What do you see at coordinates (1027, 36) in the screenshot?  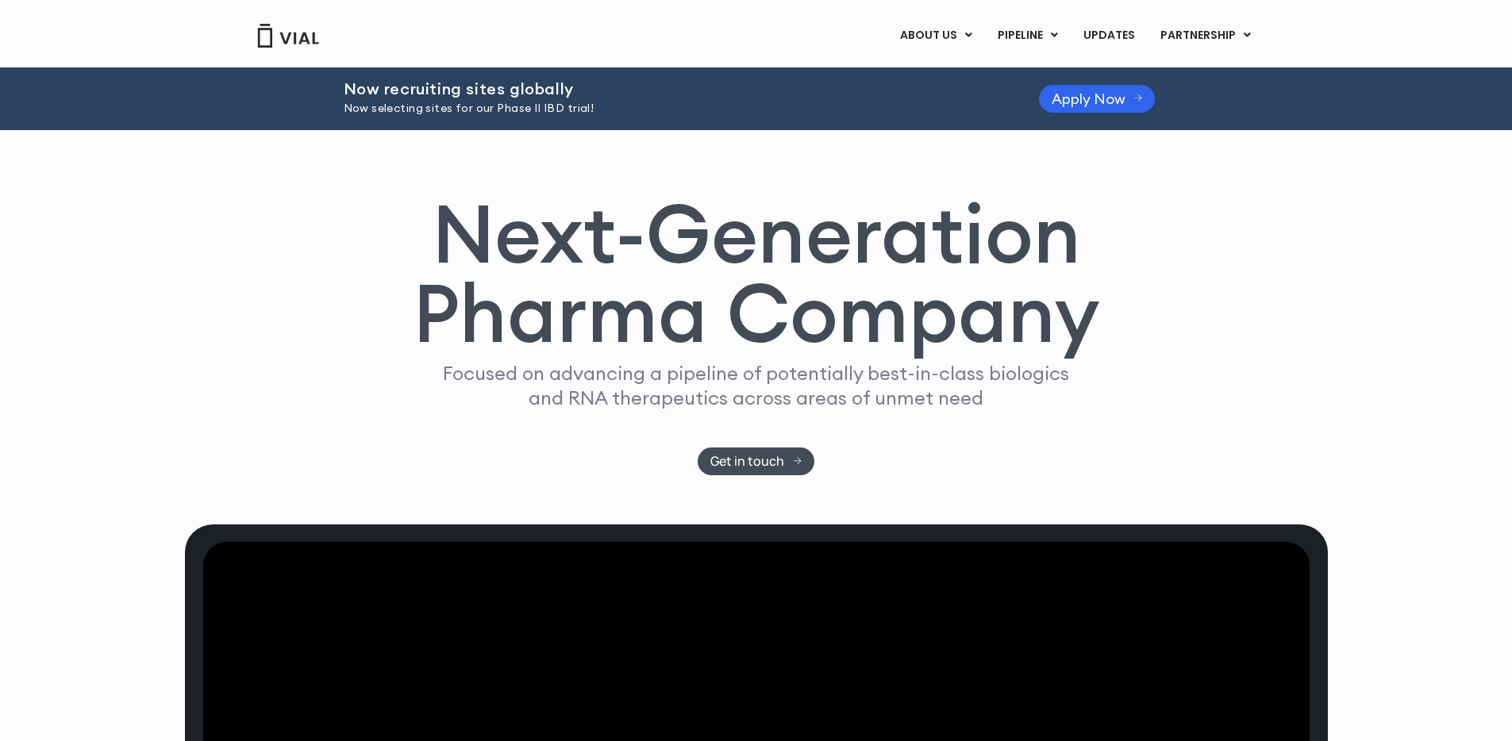 I see `a: PIPELINEMenu Toggle` at bounding box center [1027, 36].